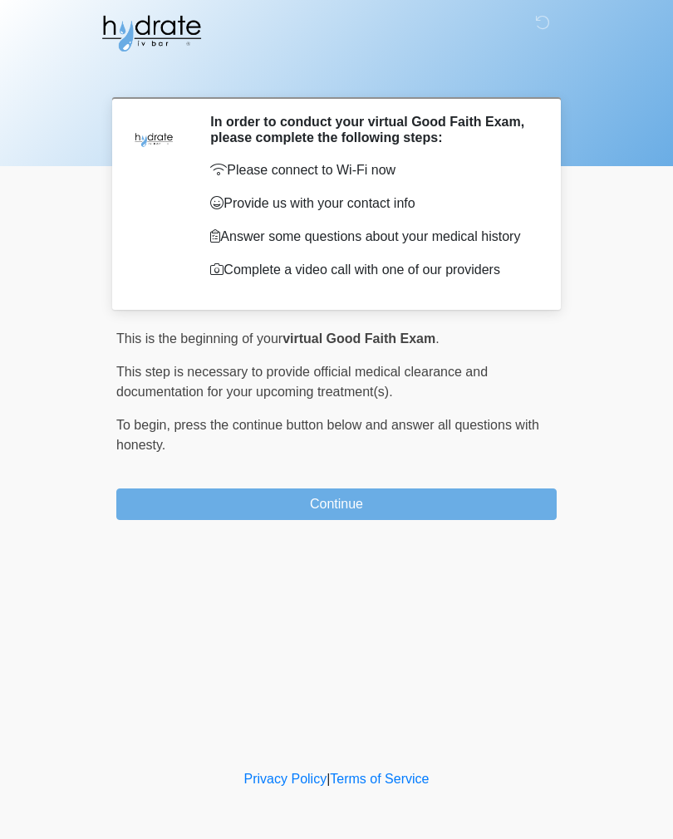 The image size is (673, 839). I want to click on button: Continue, so click(336, 504).